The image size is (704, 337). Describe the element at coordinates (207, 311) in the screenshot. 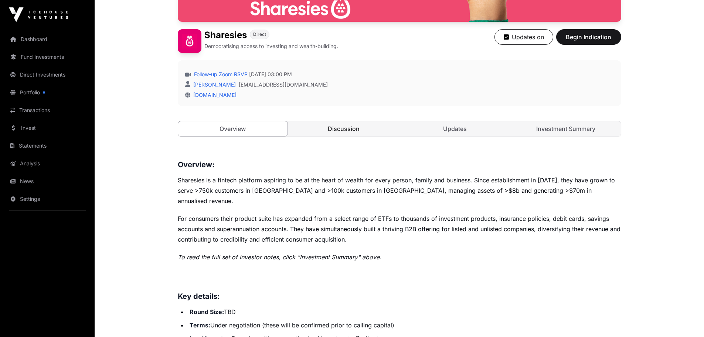

I see `strong: Round Size:` at that location.